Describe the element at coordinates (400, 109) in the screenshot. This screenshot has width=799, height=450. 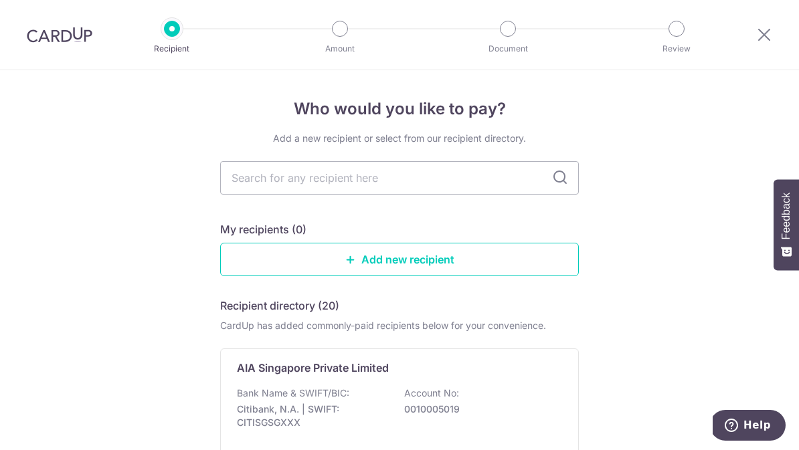
I see `h4: Who would you like to pay?` at that location.